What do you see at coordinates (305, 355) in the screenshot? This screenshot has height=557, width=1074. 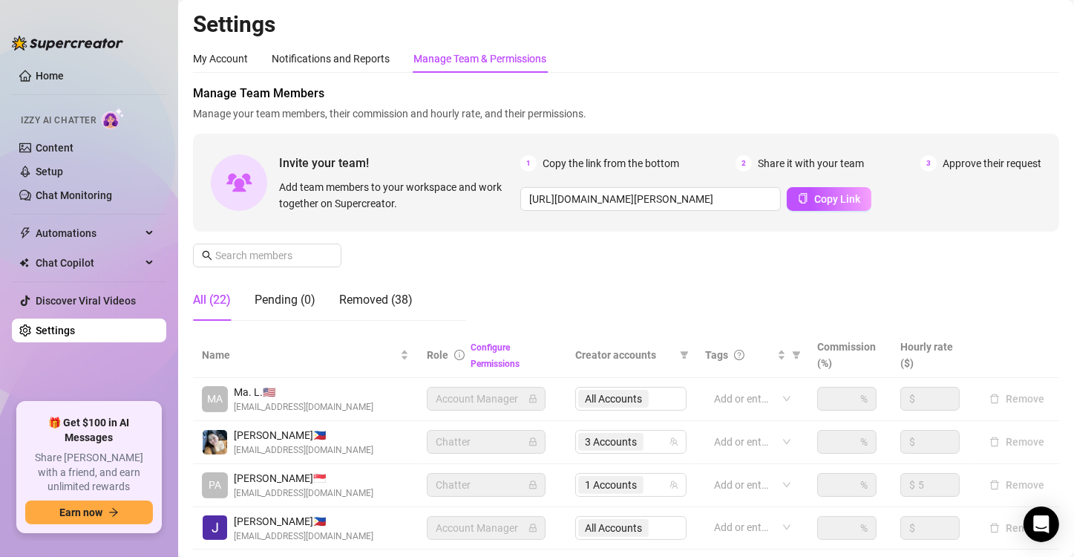 I see `th: Name` at bounding box center [305, 355].